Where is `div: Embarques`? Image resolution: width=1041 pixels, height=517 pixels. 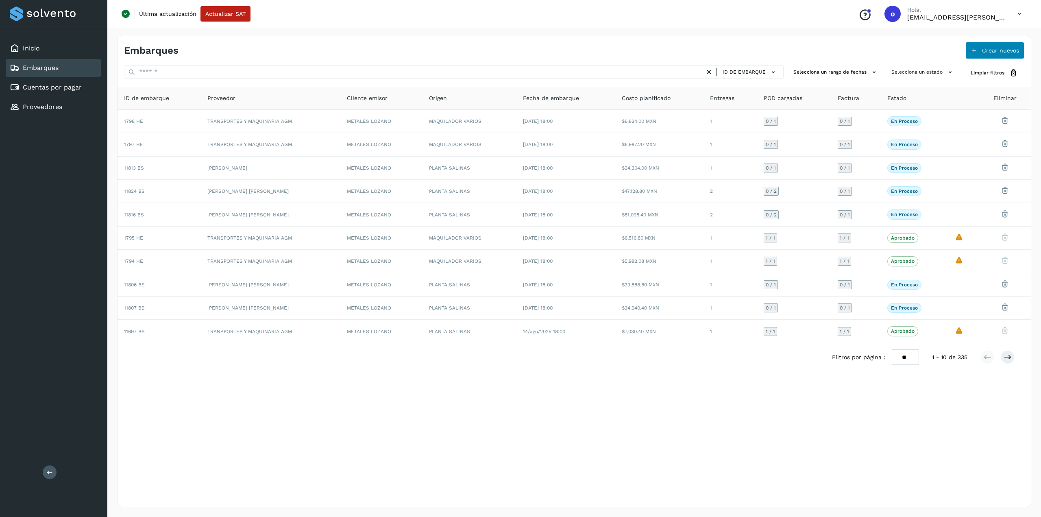 div: Embarques is located at coordinates (53, 68).